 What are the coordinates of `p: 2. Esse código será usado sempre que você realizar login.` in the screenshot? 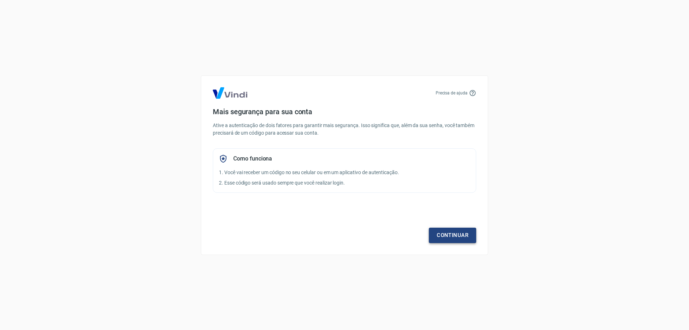 It's located at (345, 183).